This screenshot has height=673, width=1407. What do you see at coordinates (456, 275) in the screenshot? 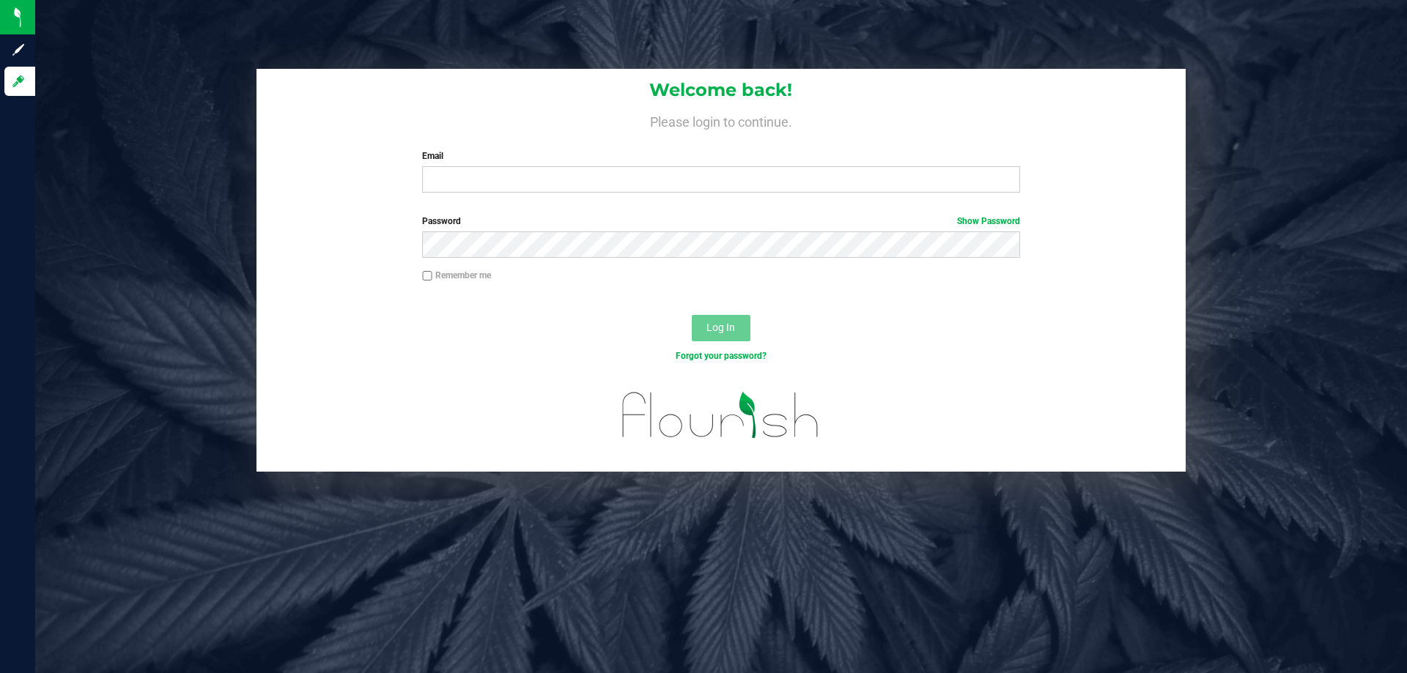
I see `label: Remember me` at bounding box center [456, 275].